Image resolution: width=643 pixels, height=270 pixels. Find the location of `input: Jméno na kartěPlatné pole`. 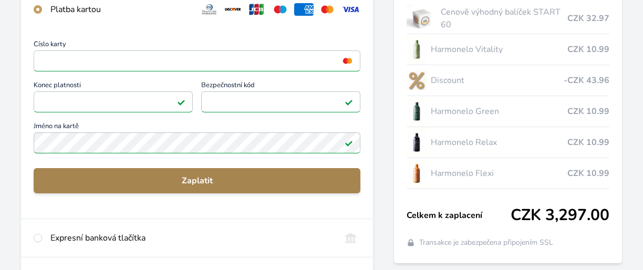

input: Jméno na kartěPlatné pole is located at coordinates (197, 143).